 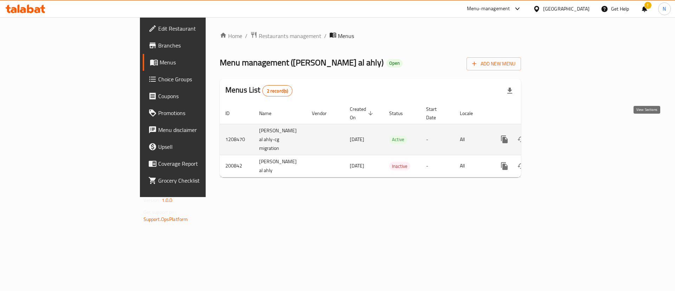 I want to click on a: Coupons, so click(x=197, y=96).